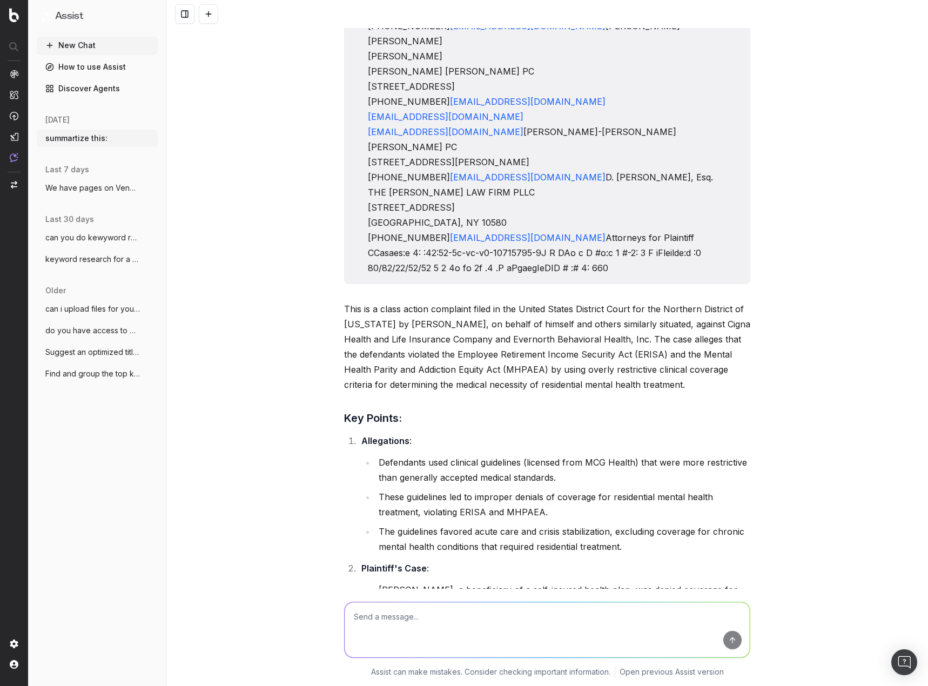 This screenshot has height=686, width=928. Describe the element at coordinates (547, 418) in the screenshot. I see `h3: Key Points:` at that location.